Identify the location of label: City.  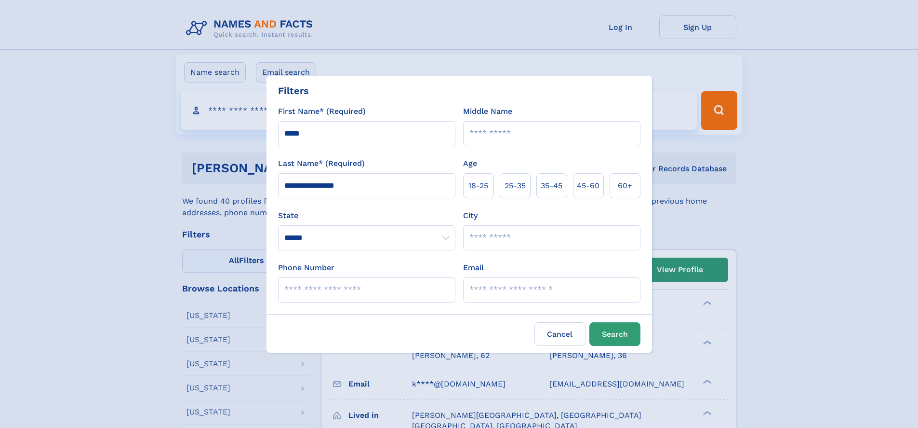
(470, 215).